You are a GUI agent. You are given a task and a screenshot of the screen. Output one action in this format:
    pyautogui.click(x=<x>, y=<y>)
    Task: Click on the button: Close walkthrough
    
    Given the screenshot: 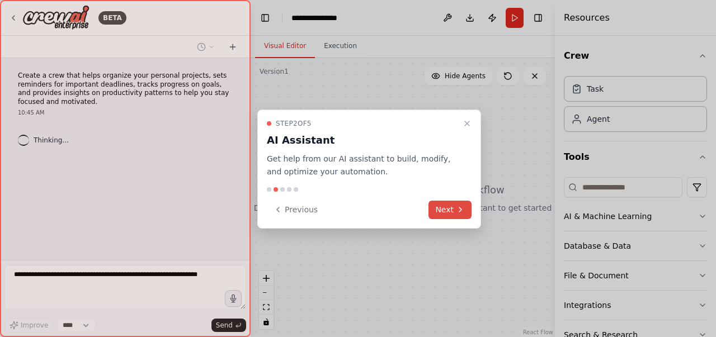 What is the action you would take?
    pyautogui.click(x=467, y=124)
    